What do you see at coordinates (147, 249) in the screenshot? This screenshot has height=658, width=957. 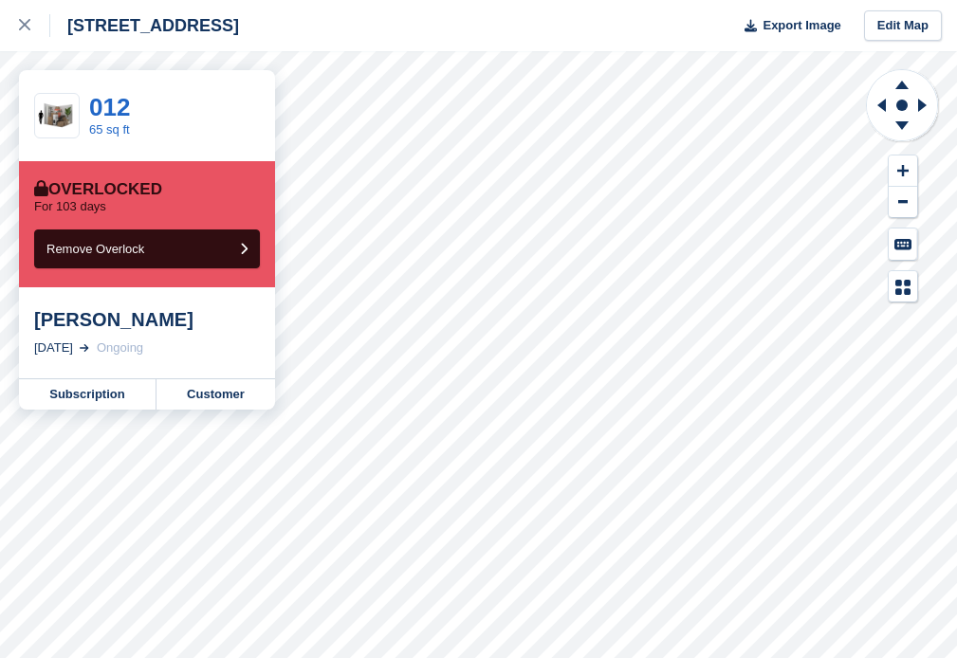 I see `button: Remove Overlock` at bounding box center [147, 249].